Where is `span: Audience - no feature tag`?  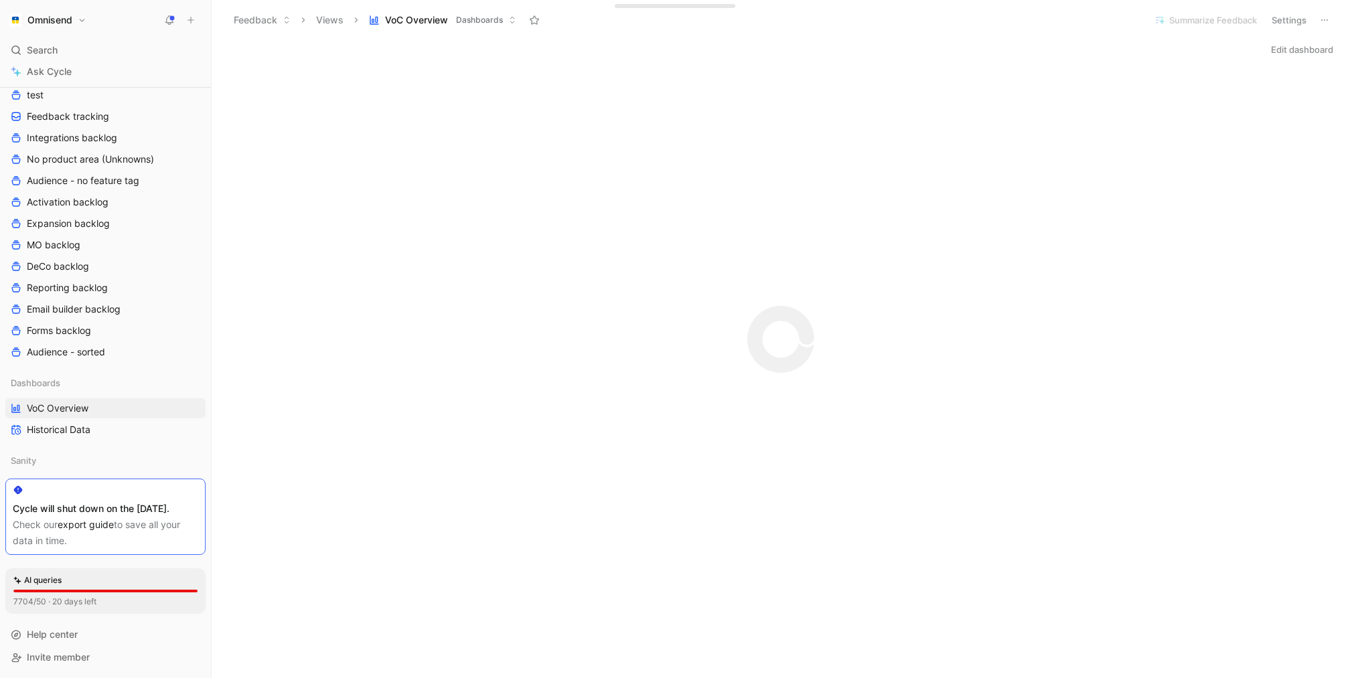 span: Audience - no feature tag is located at coordinates (83, 181).